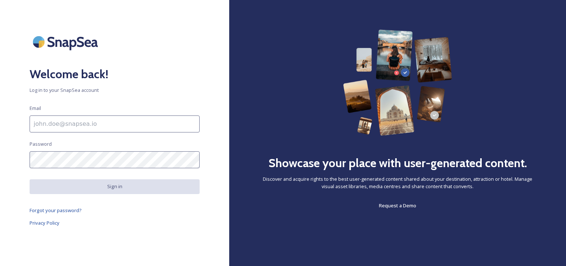 Image resolution: width=566 pixels, height=266 pixels. Describe the element at coordinates (35, 108) in the screenshot. I see `span: Email` at that location.